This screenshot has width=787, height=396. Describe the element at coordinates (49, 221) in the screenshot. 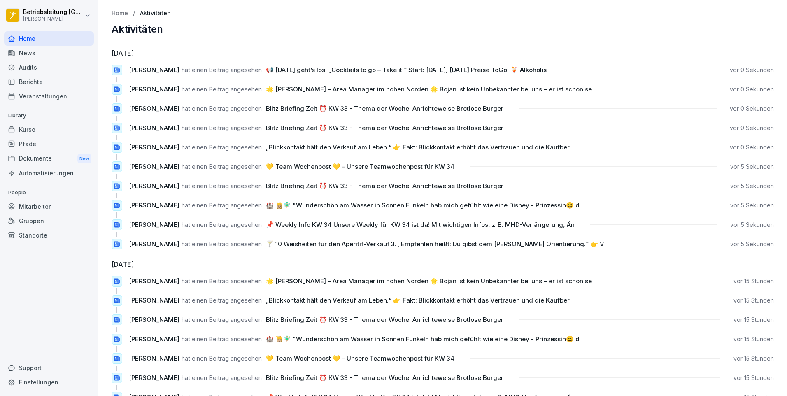

I see `div: Gruppen` at that location.